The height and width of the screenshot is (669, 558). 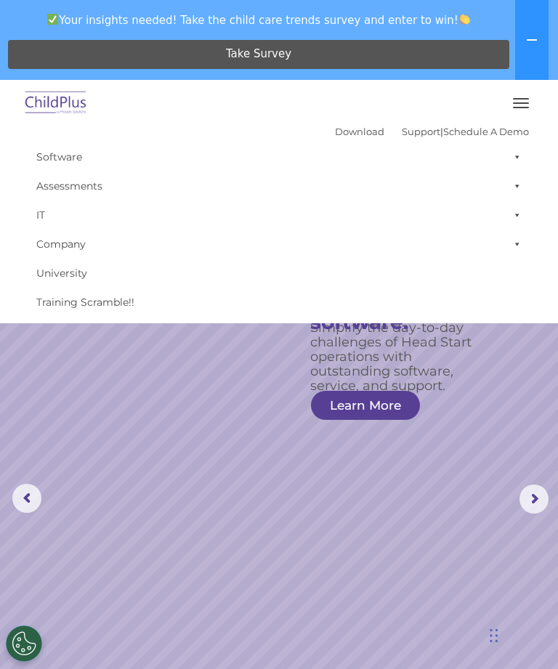 What do you see at coordinates (279, 215) in the screenshot?
I see `a: IT` at bounding box center [279, 215].